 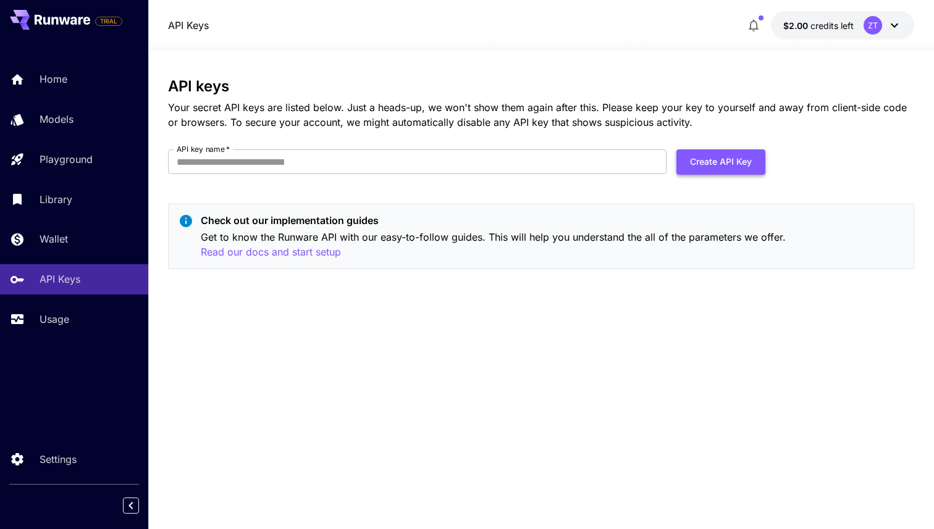 What do you see at coordinates (203, 149) in the screenshot?
I see `label: API key name` at bounding box center [203, 149].